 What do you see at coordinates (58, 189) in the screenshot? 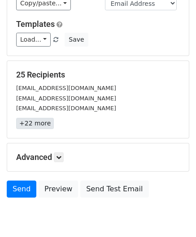
I see `a: Preview` at bounding box center [58, 189].